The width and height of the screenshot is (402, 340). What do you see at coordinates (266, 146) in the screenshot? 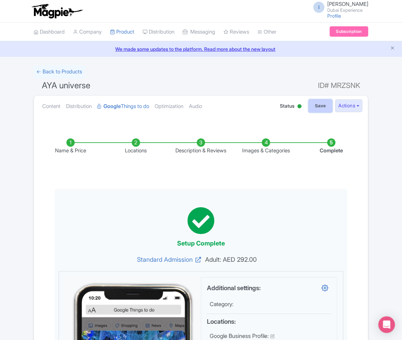
I see `li: Images & Categories` at bounding box center [266, 146].